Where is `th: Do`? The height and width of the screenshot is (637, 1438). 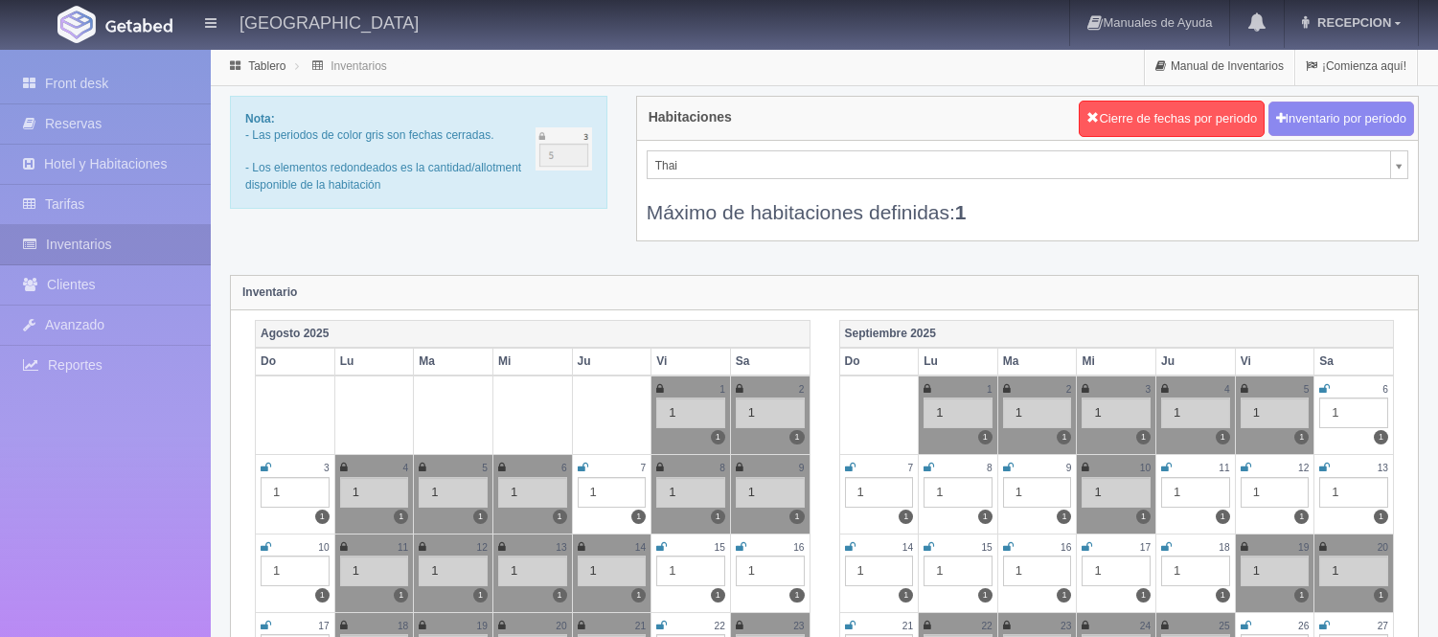
th: Do is located at coordinates (295, 361).